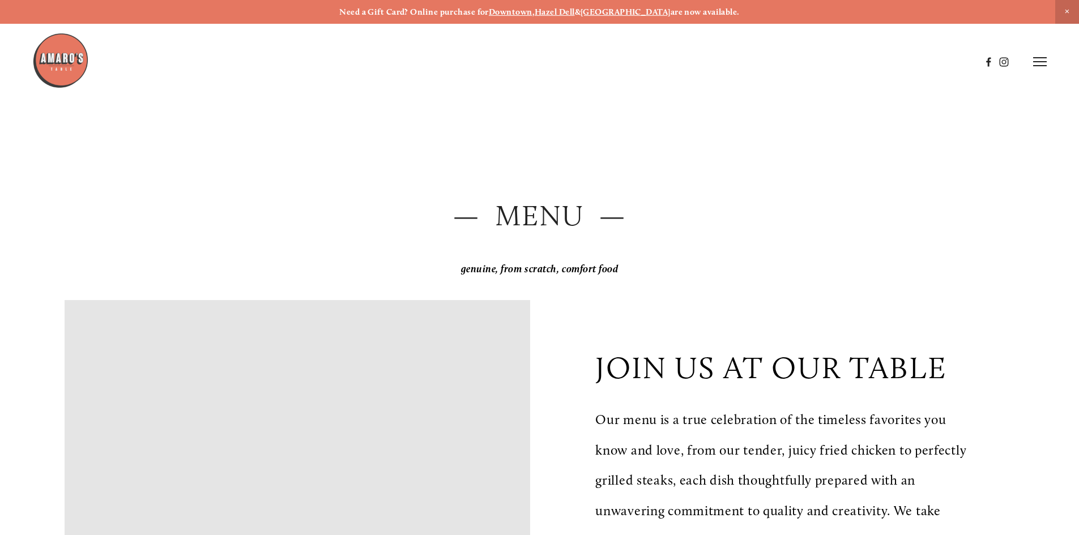 Image resolution: width=1079 pixels, height=535 pixels. Describe the element at coordinates (539, 216) in the screenshot. I see `h2: — Menu —` at that location.